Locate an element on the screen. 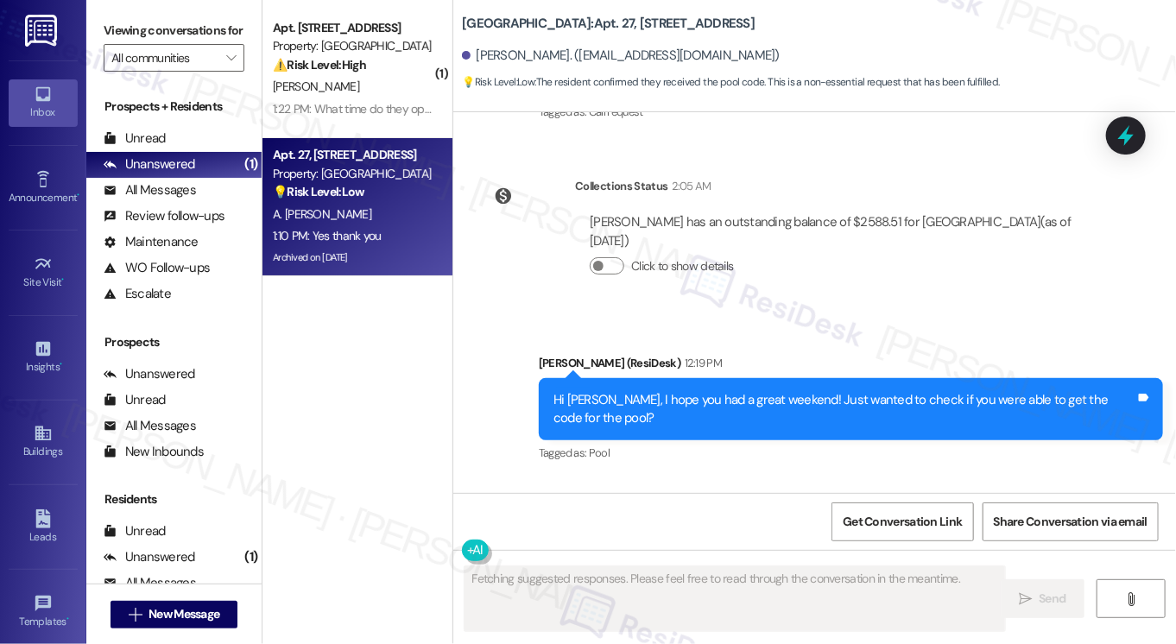  span: Send is located at coordinates (1052, 598).